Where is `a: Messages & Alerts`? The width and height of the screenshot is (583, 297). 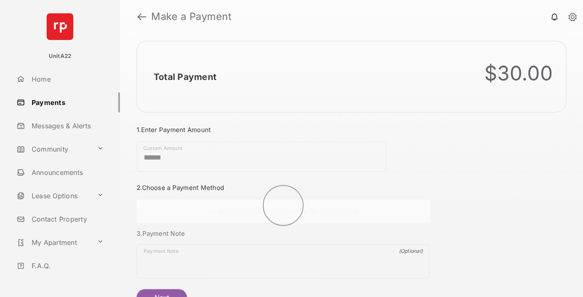 a: Messages & Alerts is located at coordinates (67, 126).